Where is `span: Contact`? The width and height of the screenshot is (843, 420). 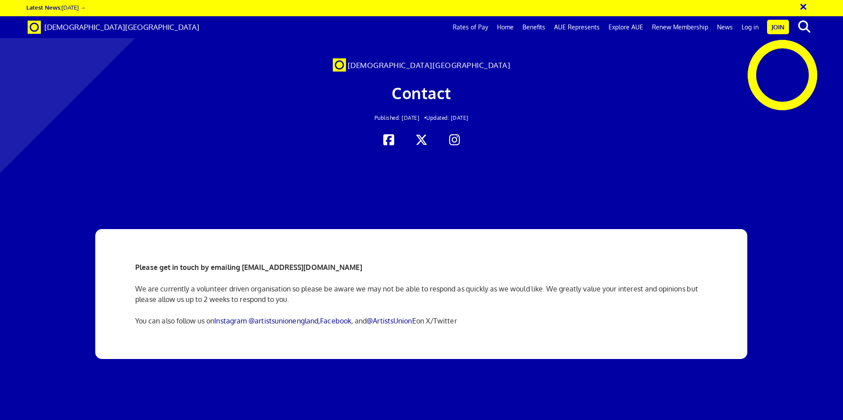
span: Contact is located at coordinates (421, 93).